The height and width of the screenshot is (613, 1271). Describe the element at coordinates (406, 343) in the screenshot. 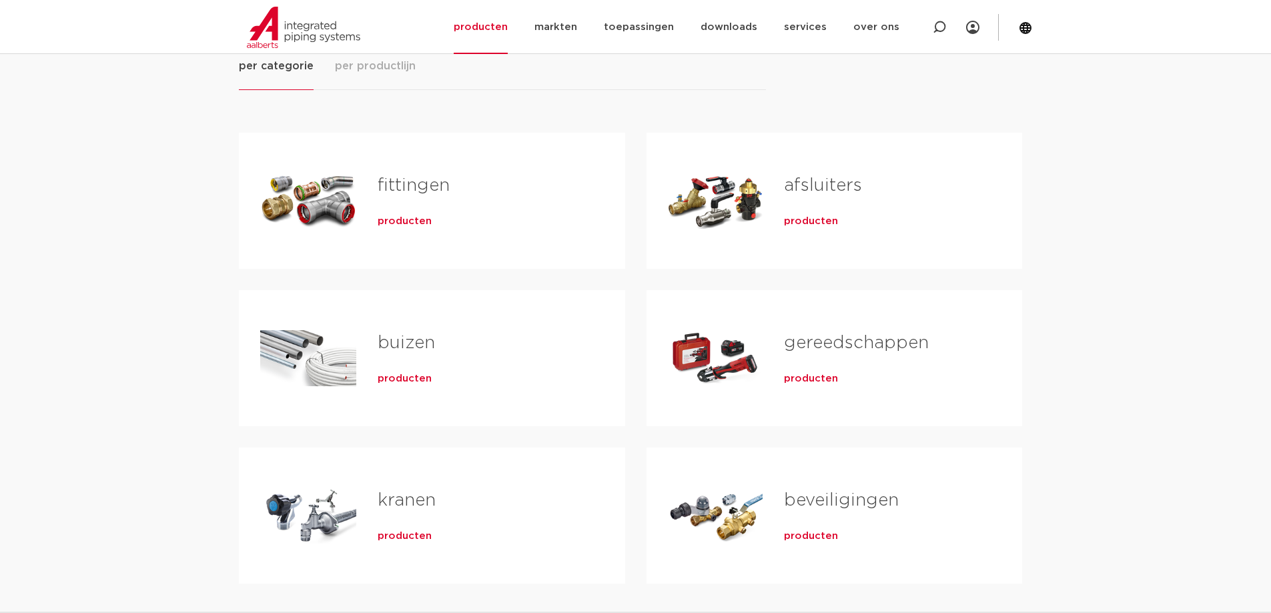

I see `a: buizen` at that location.